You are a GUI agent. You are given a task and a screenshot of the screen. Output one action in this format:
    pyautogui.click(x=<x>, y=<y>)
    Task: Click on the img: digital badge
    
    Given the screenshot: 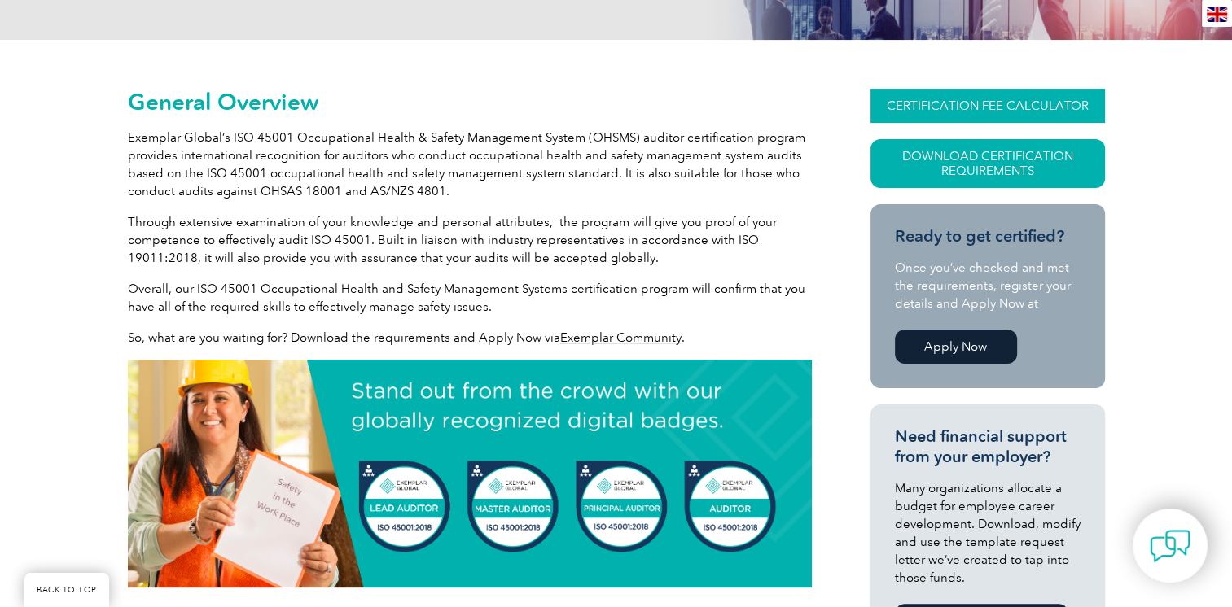 What is the action you would take?
    pyautogui.click(x=470, y=474)
    